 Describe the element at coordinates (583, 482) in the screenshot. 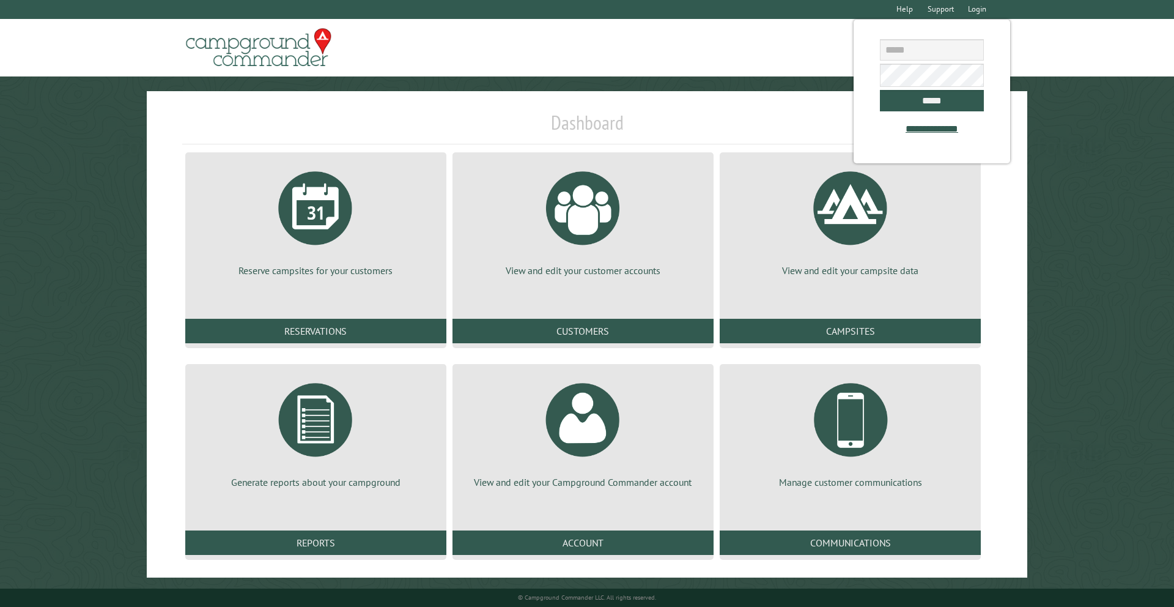

I see `p: View and edit your Campground Commander account` at that location.